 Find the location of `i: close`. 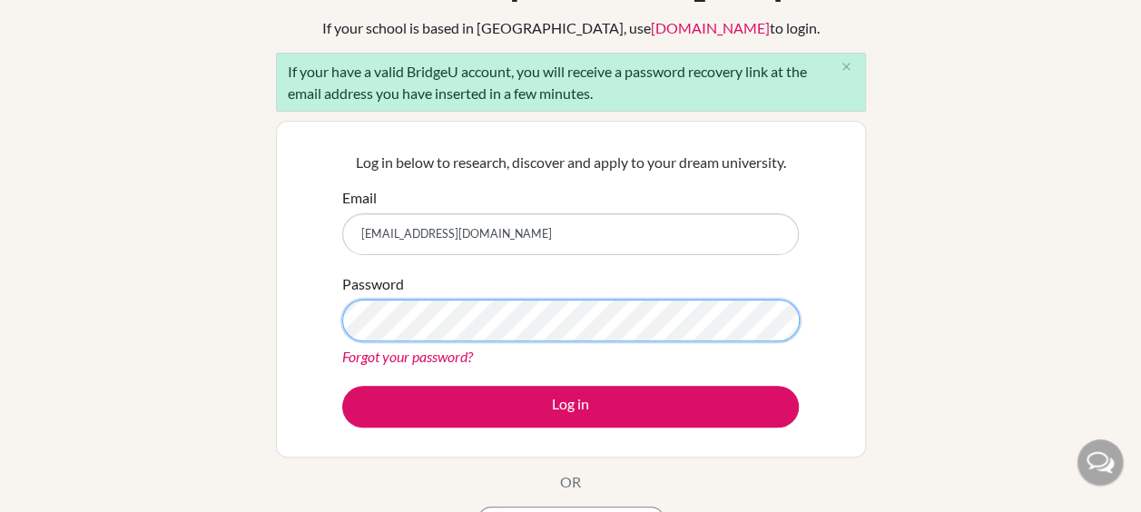

i: close is located at coordinates (846, 66).